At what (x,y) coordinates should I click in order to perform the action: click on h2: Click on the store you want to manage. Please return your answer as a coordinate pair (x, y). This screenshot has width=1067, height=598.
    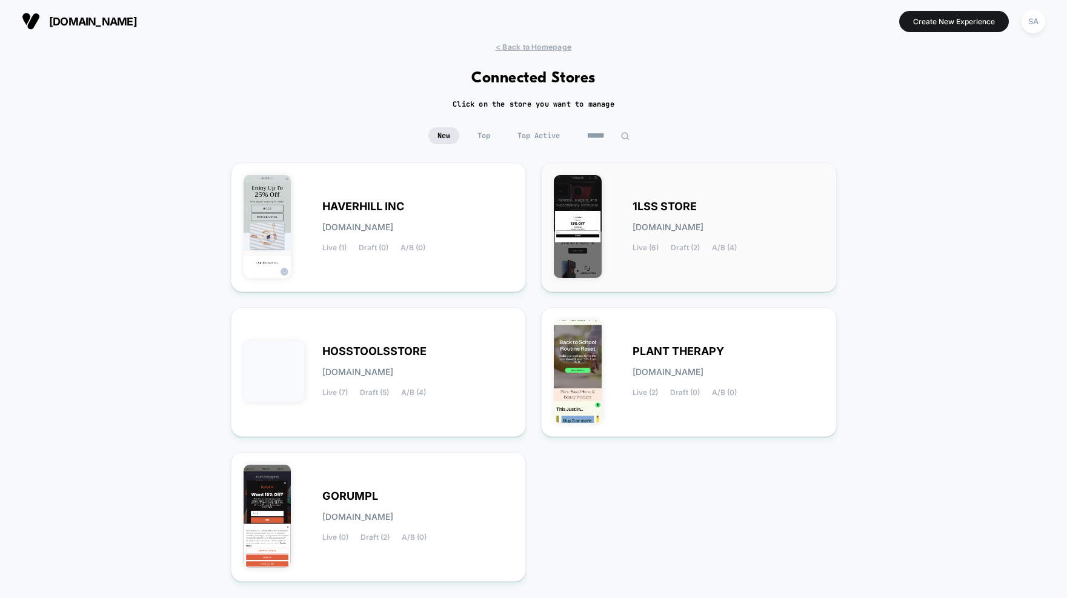
    Looking at the image, I should click on (533, 104).